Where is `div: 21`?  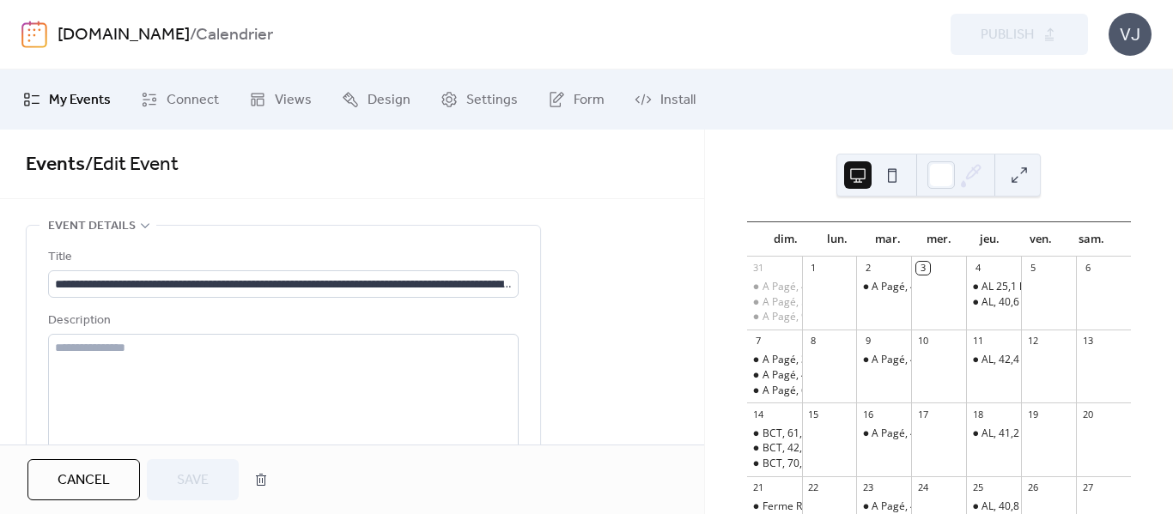
div: 21 is located at coordinates (758, 488).